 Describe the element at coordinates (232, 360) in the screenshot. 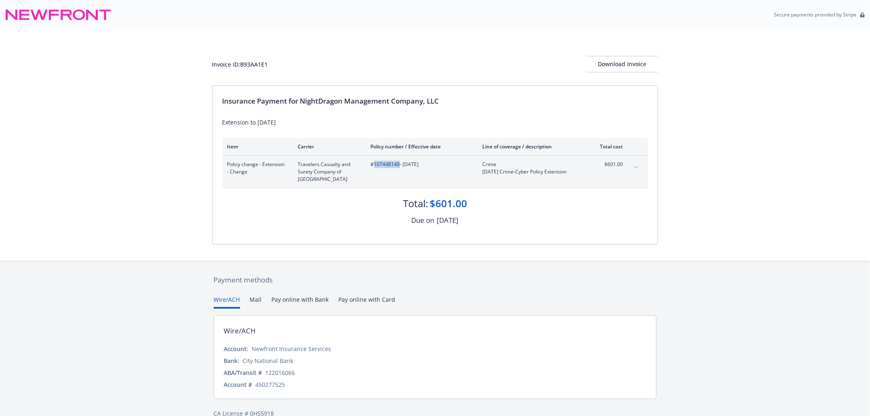

I see `div: Bank:` at that location.